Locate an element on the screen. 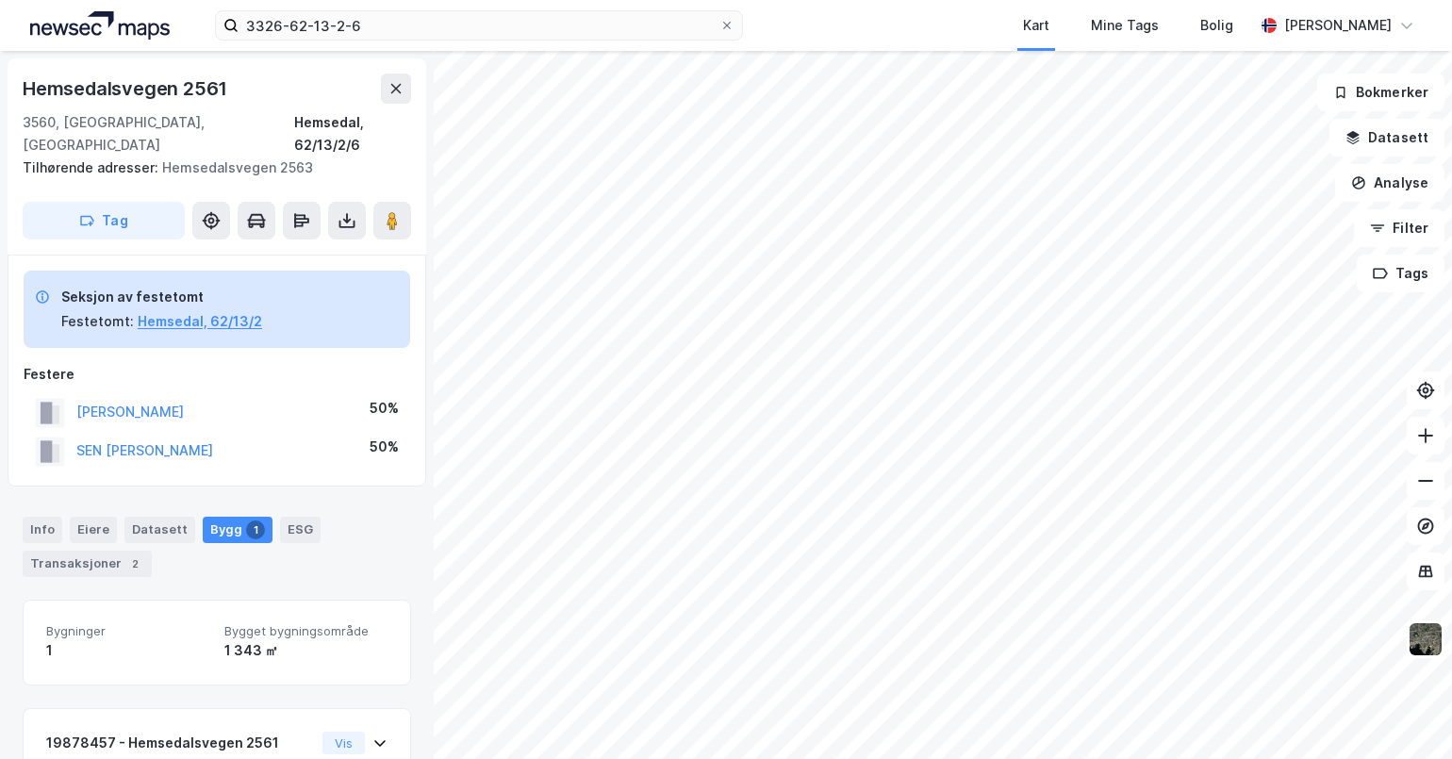  button: Filter is located at coordinates (1400, 228).